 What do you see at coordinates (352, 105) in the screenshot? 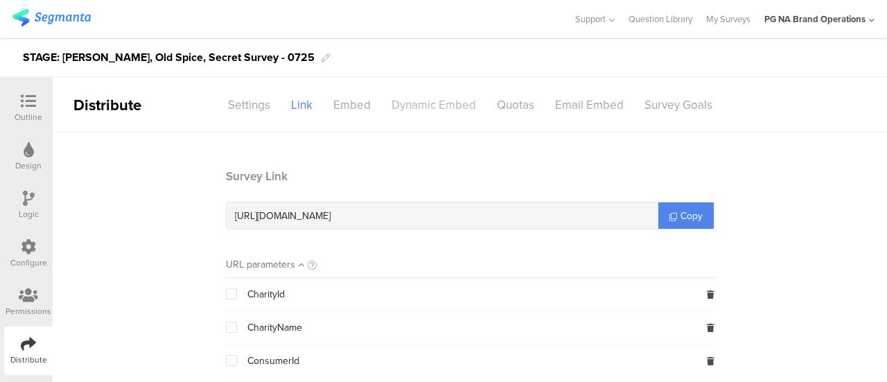
I see `div: Embed` at bounding box center [352, 105].